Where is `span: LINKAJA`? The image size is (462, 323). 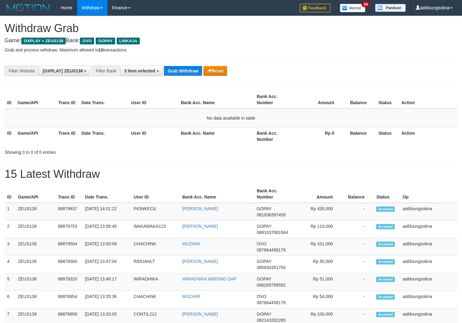 span: LINKAJA is located at coordinates (128, 41).